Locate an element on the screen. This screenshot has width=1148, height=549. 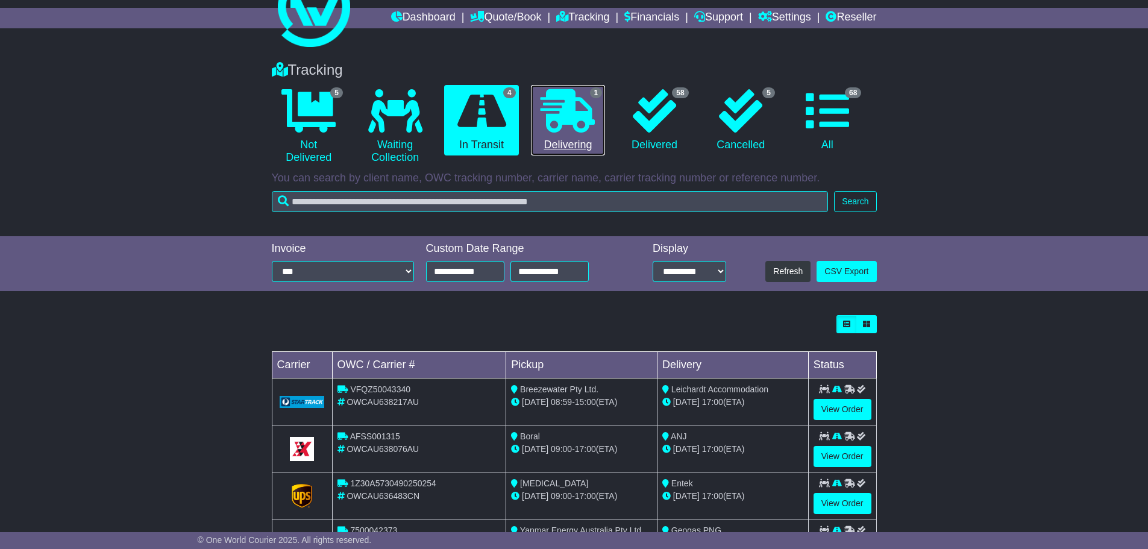
a: Reseller is located at coordinates (851, 18).